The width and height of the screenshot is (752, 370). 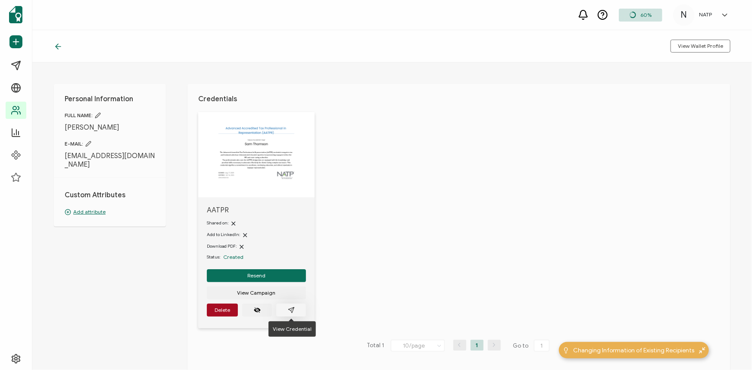 What do you see at coordinates (110, 144) in the screenshot?
I see `span: E-MAIL:` at bounding box center [110, 144].